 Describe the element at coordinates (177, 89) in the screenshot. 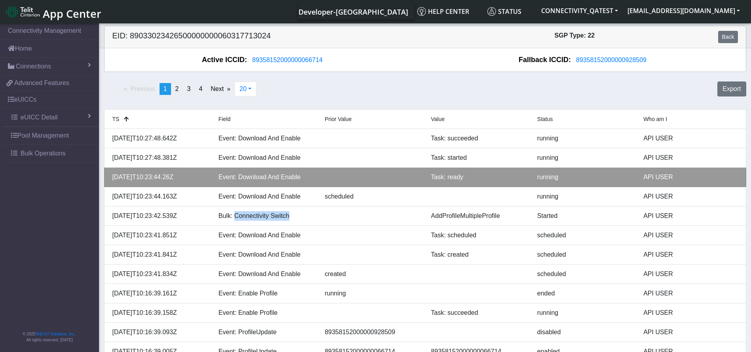

I see `span: 2` at that location.